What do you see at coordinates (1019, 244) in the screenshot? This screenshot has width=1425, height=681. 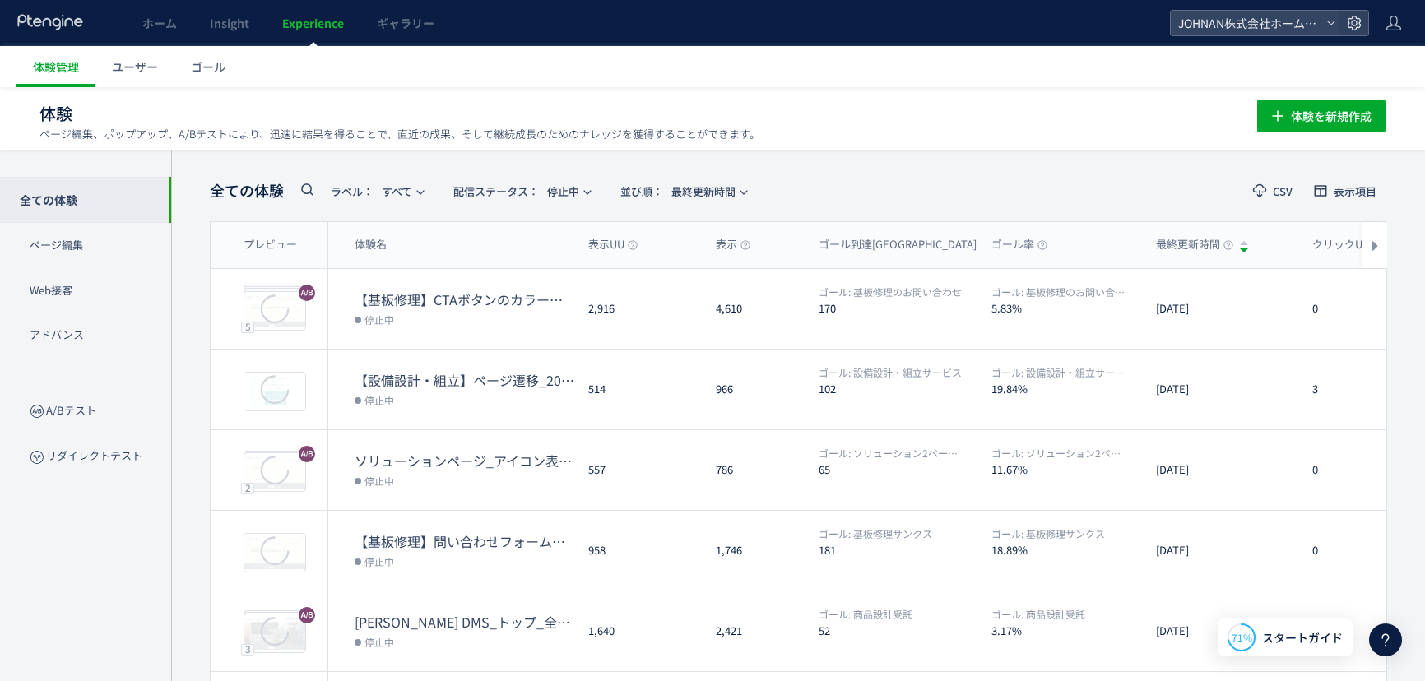 I see `span: ゴール率` at bounding box center [1019, 244].